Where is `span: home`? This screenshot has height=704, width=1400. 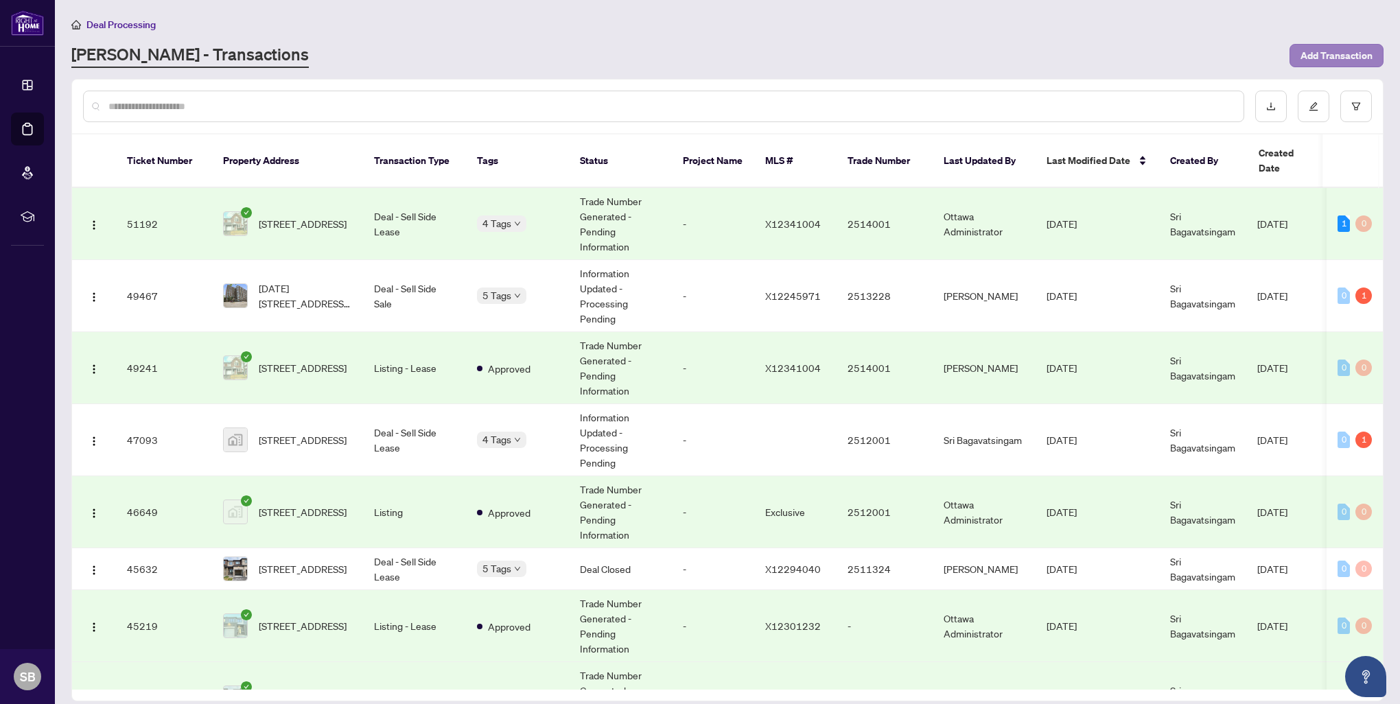
span: home is located at coordinates (76, 25).